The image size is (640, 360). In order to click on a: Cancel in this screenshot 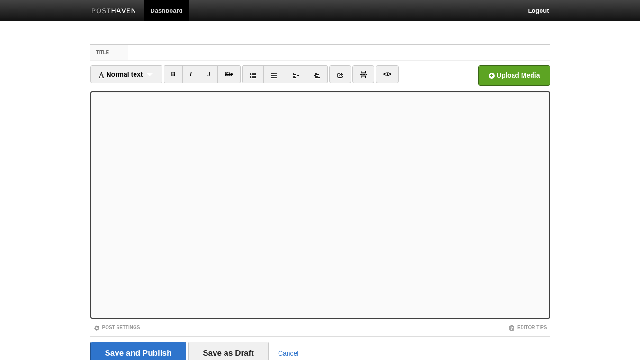, I will do `click(289, 354)`.